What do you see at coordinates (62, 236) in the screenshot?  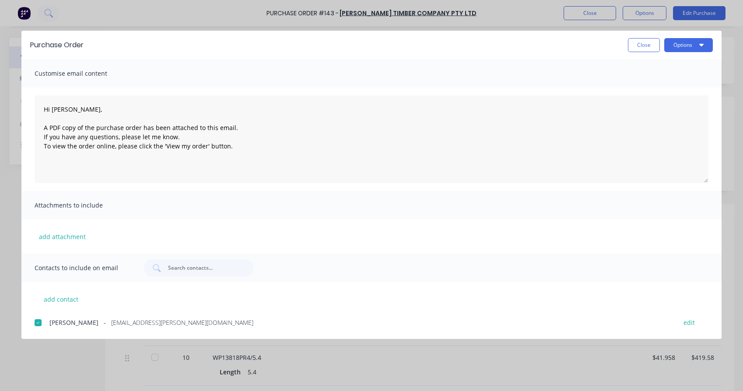 I see `button: add attachment` at bounding box center [62, 236].